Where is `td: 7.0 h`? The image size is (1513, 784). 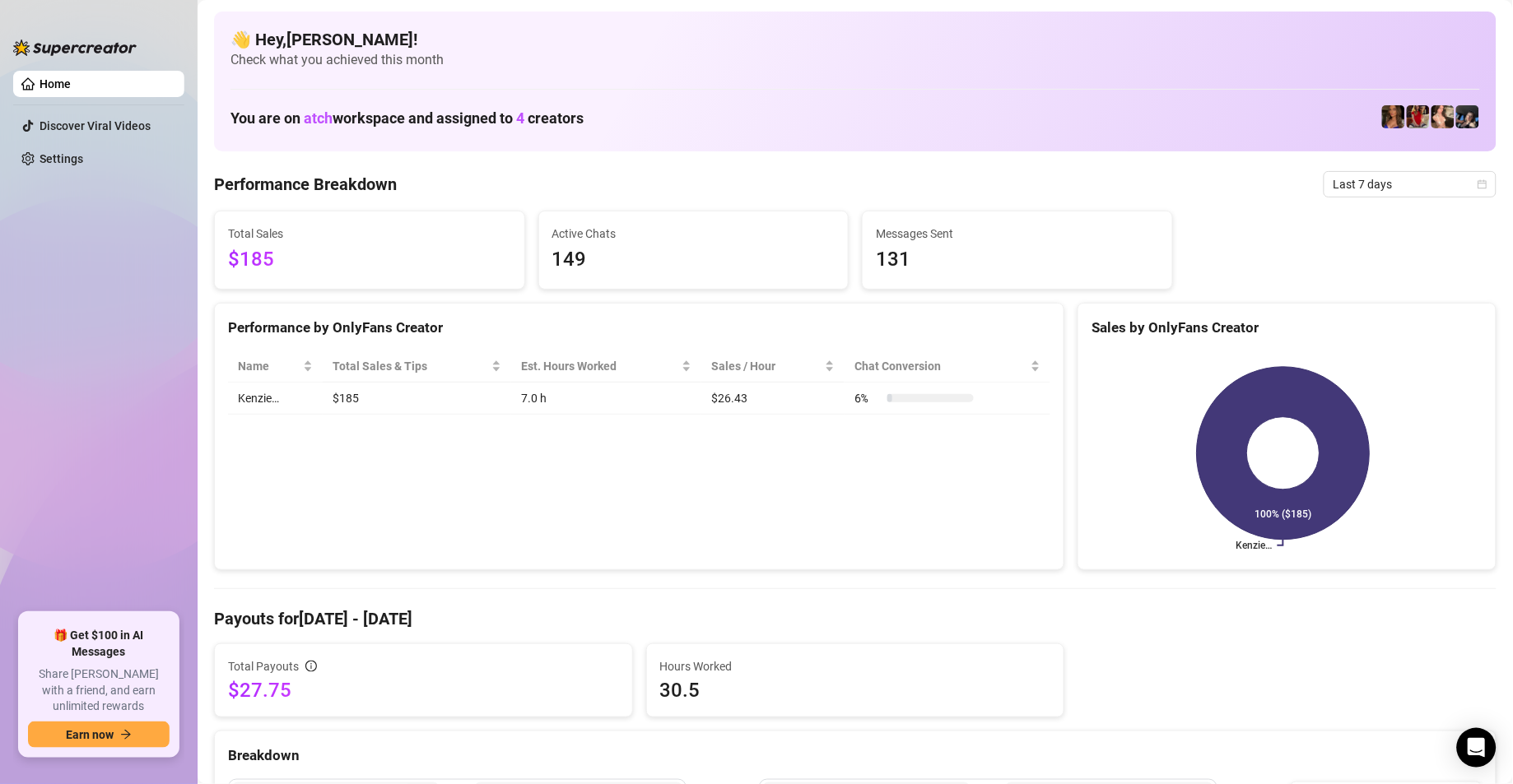 td: 7.0 h is located at coordinates (606, 398).